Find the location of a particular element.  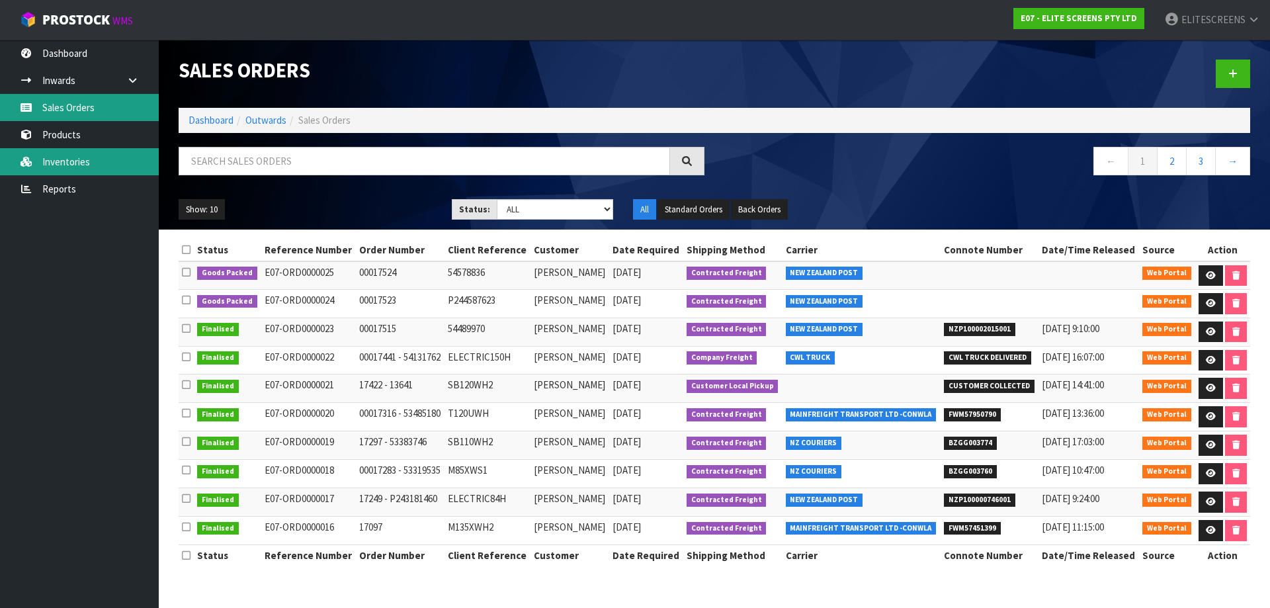

th: Client Reference is located at coordinates (487, 555).